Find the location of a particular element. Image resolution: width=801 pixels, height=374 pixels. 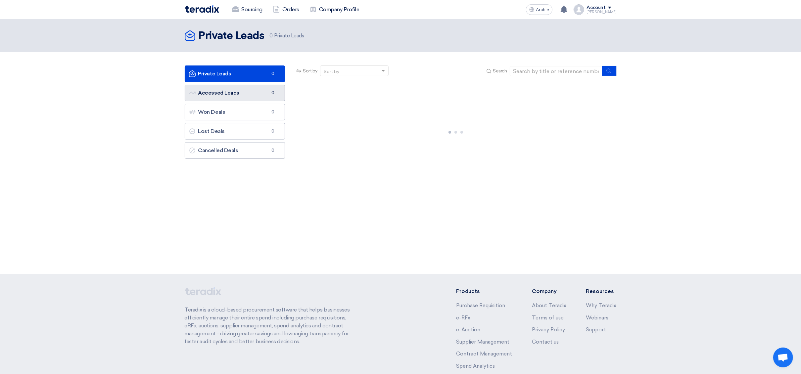

a: Purchase Requisition is located at coordinates (480, 306).